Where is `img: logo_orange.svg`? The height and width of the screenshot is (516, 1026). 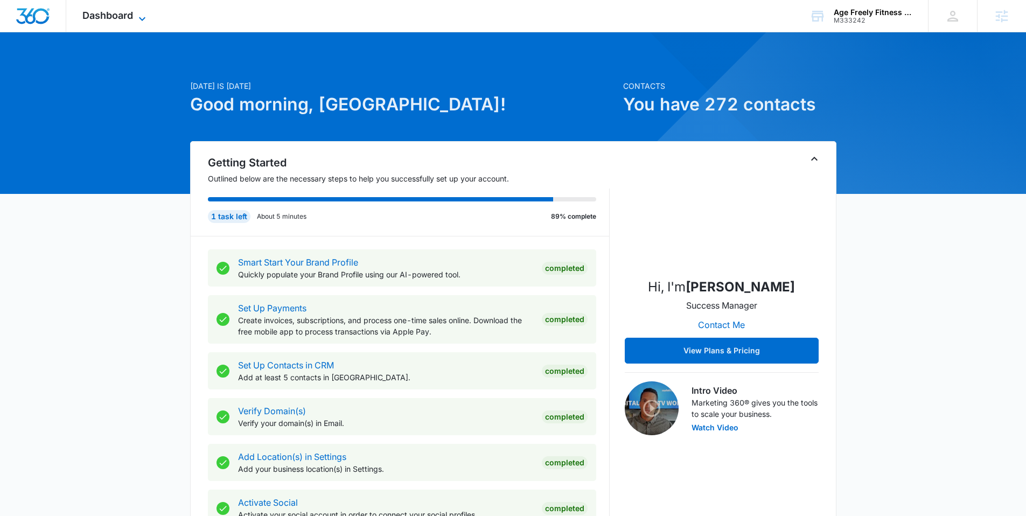 img: logo_orange.svg is located at coordinates (22, 22).